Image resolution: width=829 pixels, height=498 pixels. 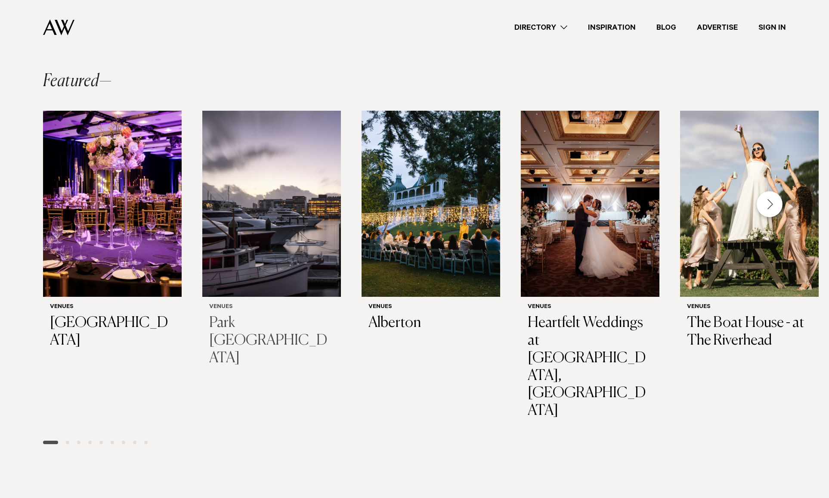 What do you see at coordinates (749, 204) in the screenshot?
I see `img: Auckland Weddings Venues | The Boat House - at The Riverhead` at bounding box center [749, 204].